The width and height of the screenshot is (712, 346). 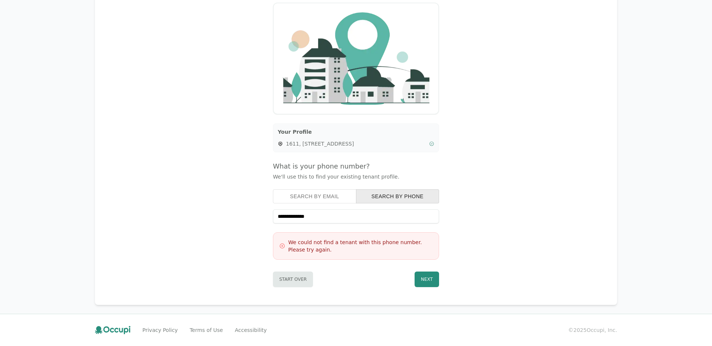 I want to click on h4: What is your phone number?, so click(x=356, y=166).